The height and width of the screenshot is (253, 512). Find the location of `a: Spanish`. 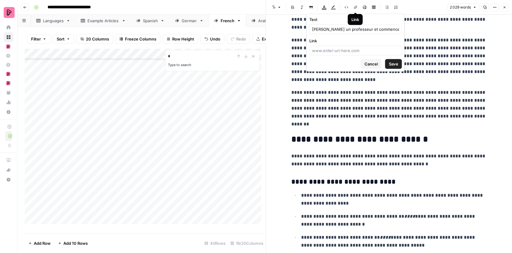

a: Spanish is located at coordinates (150, 21).